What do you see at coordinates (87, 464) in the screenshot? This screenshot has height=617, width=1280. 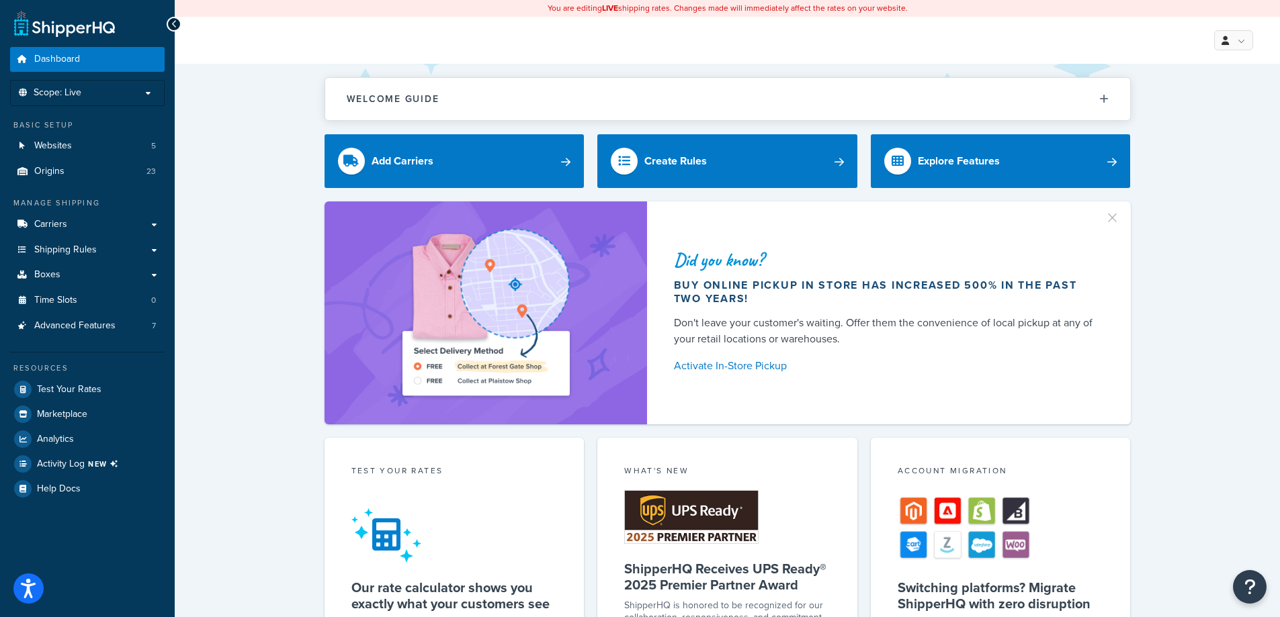 I see `a: Activity LogNEW` at bounding box center [87, 464].